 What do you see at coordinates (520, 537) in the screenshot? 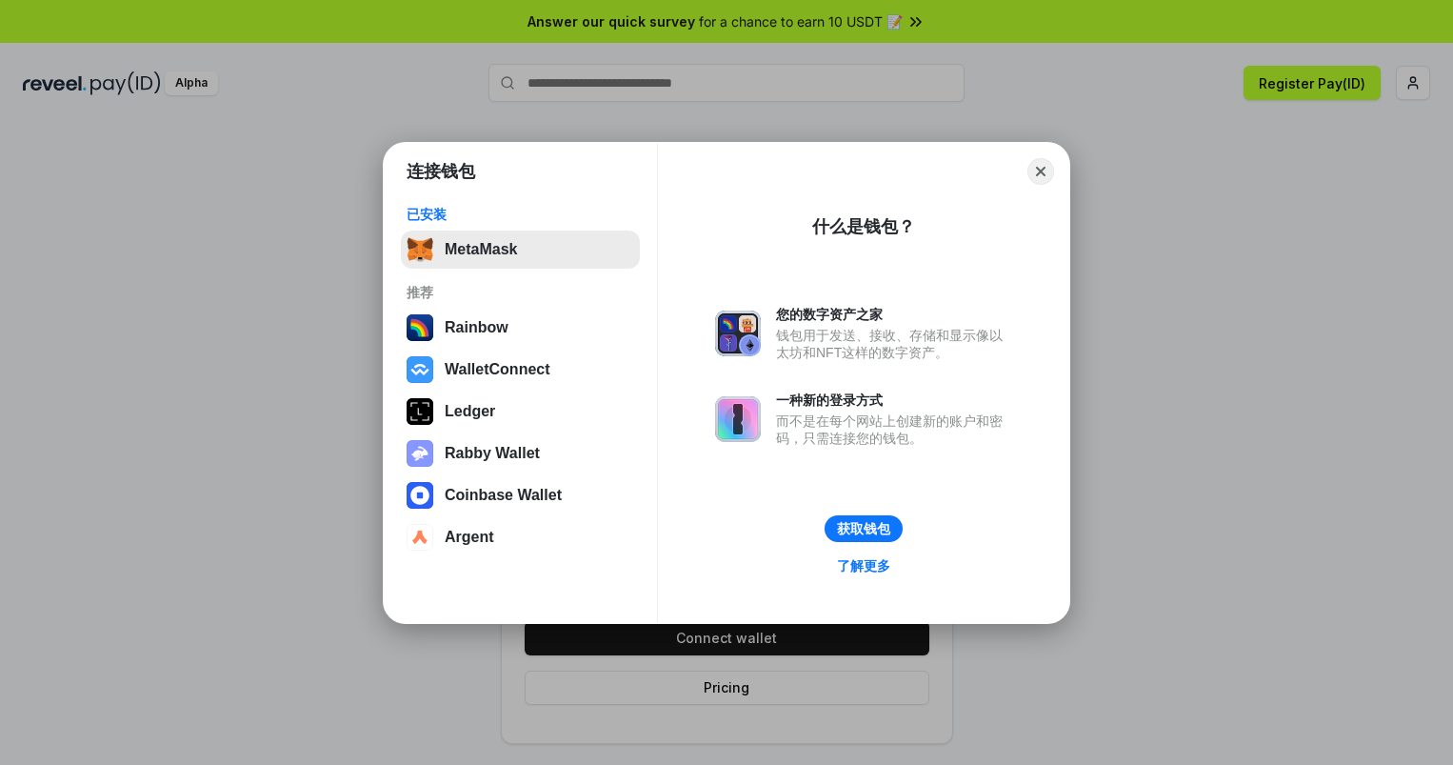
I see `button: Argent` at bounding box center [520, 537].